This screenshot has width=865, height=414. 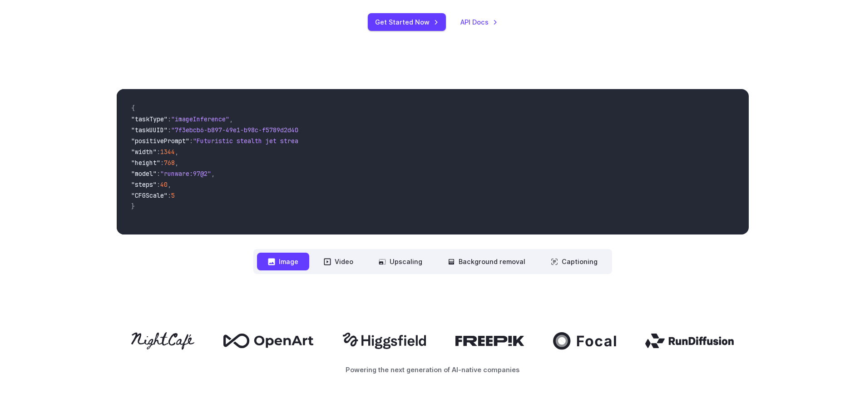 I want to click on span: "steps", so click(x=144, y=184).